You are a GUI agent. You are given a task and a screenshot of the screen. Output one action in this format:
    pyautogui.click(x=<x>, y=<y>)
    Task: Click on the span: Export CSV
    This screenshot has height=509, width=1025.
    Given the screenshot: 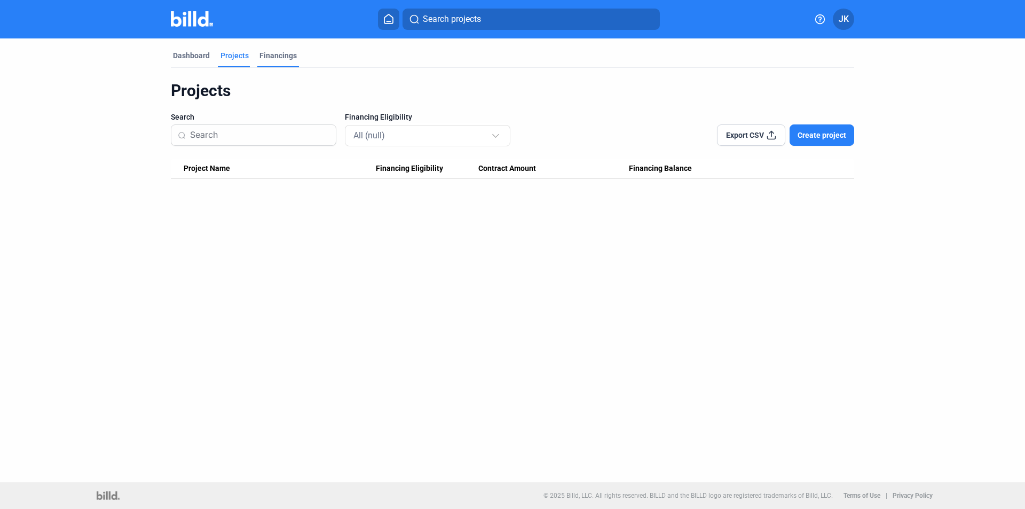 What is the action you would take?
    pyautogui.click(x=745, y=135)
    